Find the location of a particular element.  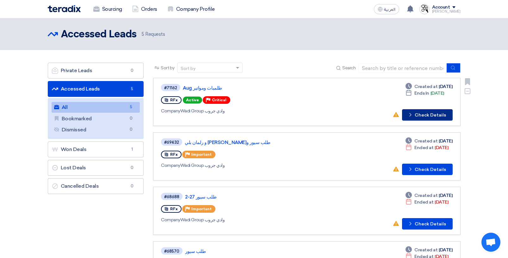

a: Accessed Leads5 is located at coordinates (96, 89).